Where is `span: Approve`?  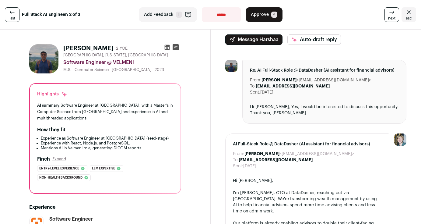 span: Approve is located at coordinates (259, 15).